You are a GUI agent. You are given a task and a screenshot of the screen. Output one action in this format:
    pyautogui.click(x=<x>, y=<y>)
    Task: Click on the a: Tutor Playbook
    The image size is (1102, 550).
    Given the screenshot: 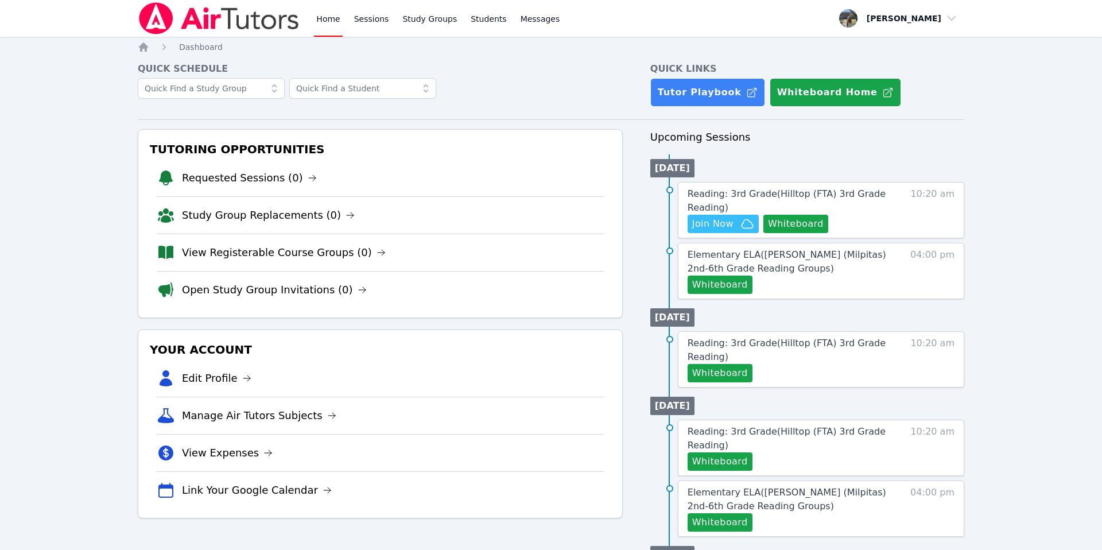 What is the action you would take?
    pyautogui.click(x=708, y=92)
    